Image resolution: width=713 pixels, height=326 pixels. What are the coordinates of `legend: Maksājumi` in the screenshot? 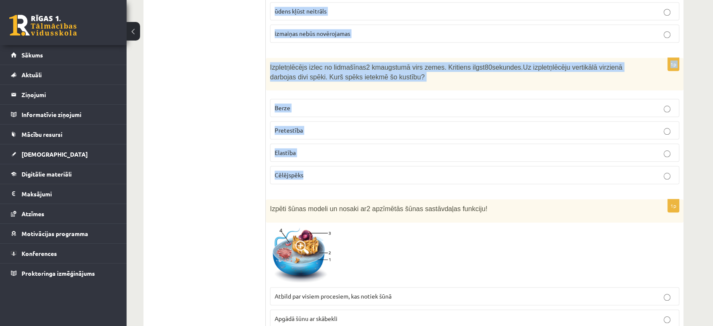 It's located at (69, 194).